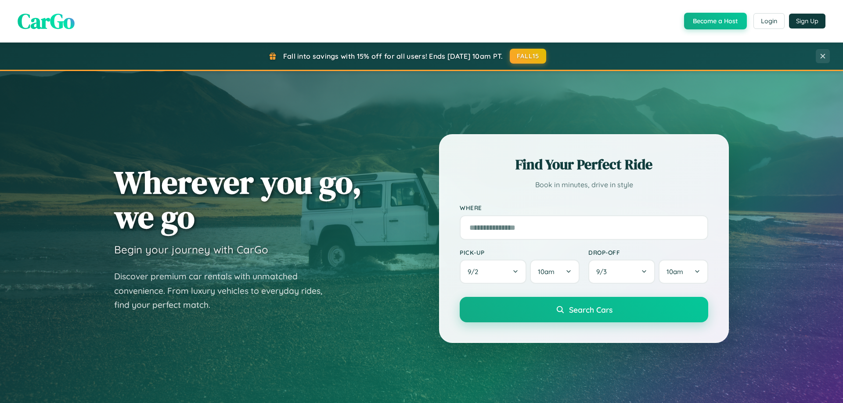  Describe the element at coordinates (519, 252) in the screenshot. I see `label: Pick-up` at that location.